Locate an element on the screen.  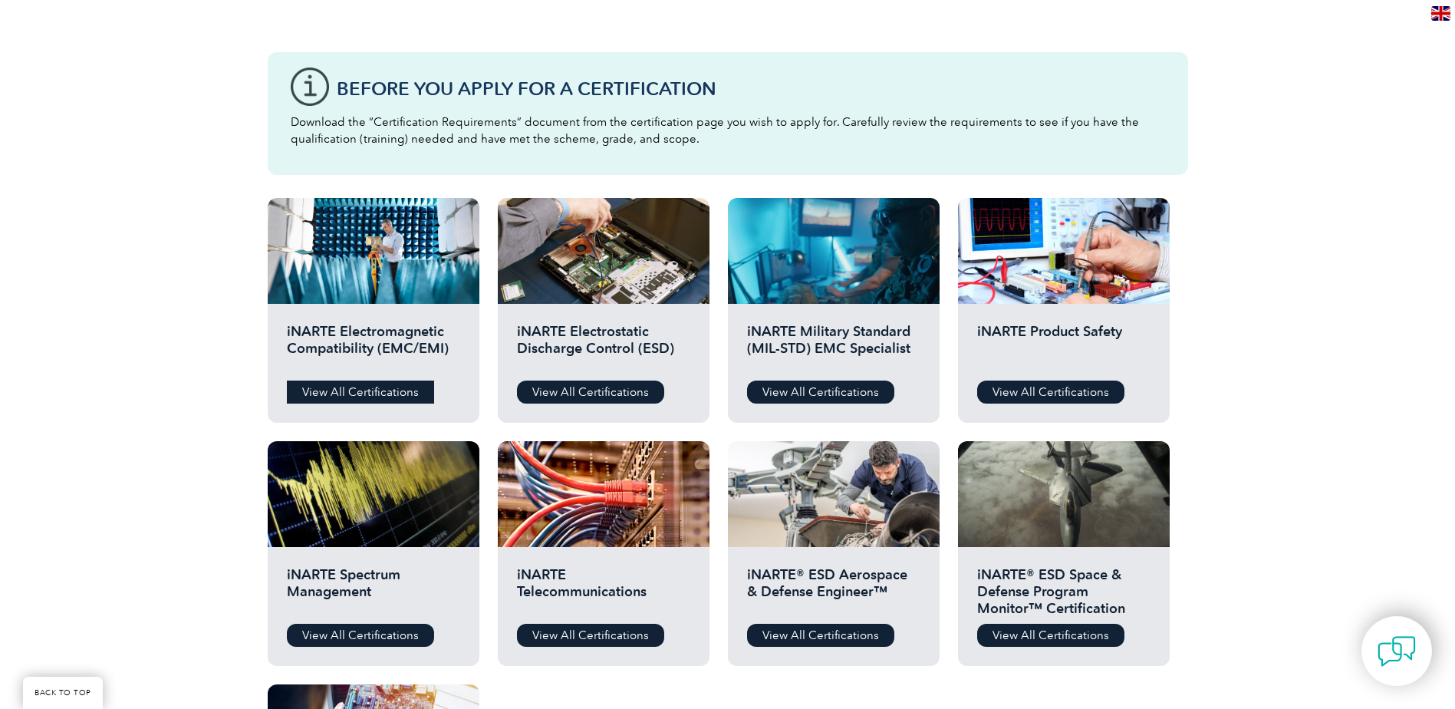
img: en is located at coordinates (1441, 13).